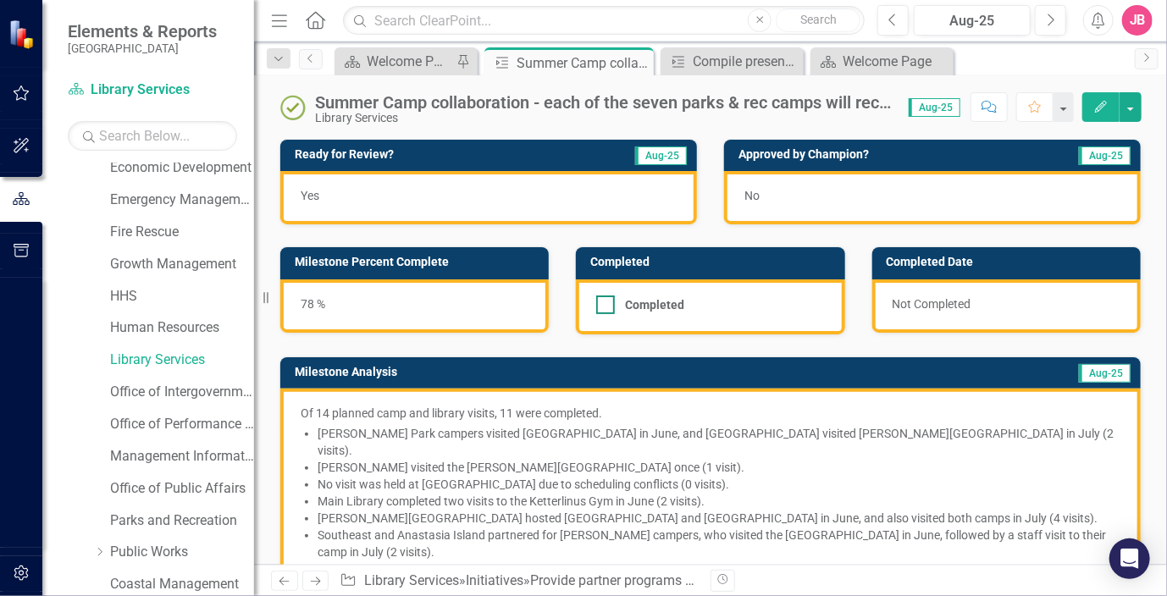  What do you see at coordinates (310, 196) in the screenshot?
I see `span: Yes` at bounding box center [310, 196].